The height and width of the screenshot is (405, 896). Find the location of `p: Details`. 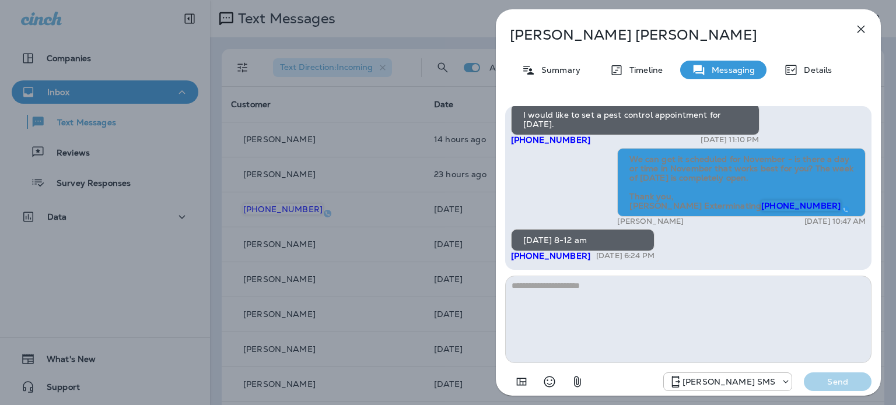

p: Details is located at coordinates (815, 70).